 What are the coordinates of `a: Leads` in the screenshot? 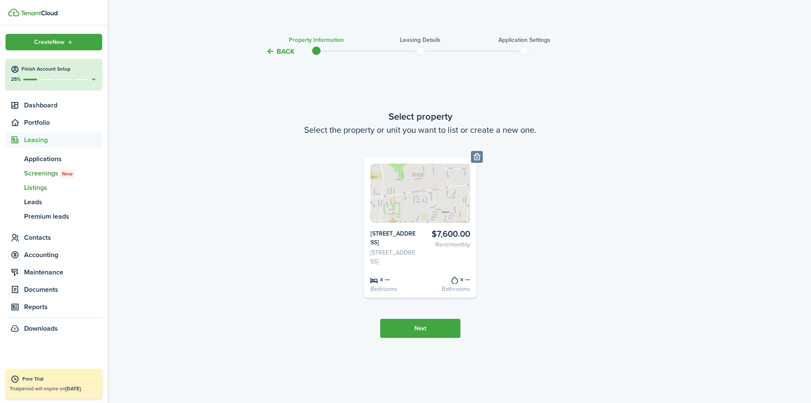 It's located at (54, 202).